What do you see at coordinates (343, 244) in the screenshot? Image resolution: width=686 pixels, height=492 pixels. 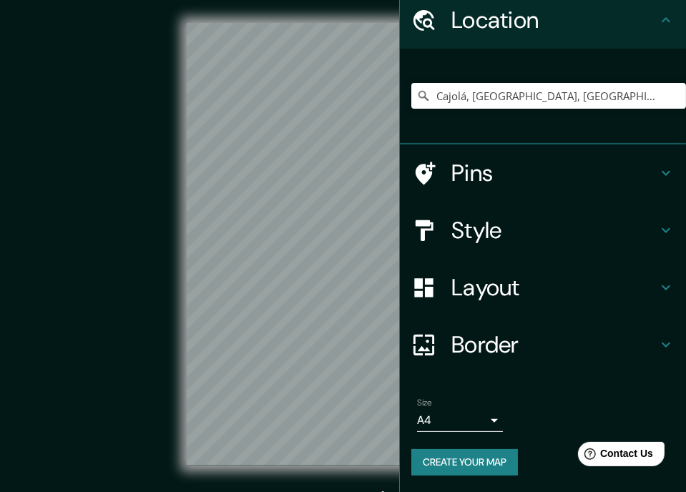 I see `canvas: Map` at bounding box center [343, 244].